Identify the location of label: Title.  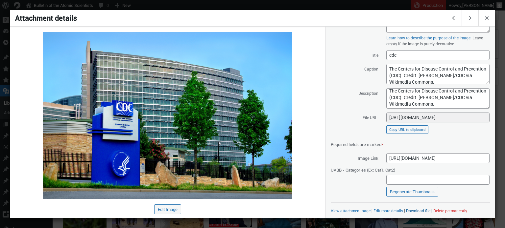
(354, 55).